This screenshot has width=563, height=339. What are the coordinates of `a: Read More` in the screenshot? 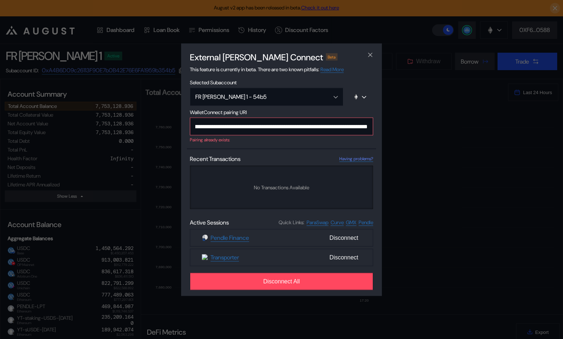 It's located at (332, 69).